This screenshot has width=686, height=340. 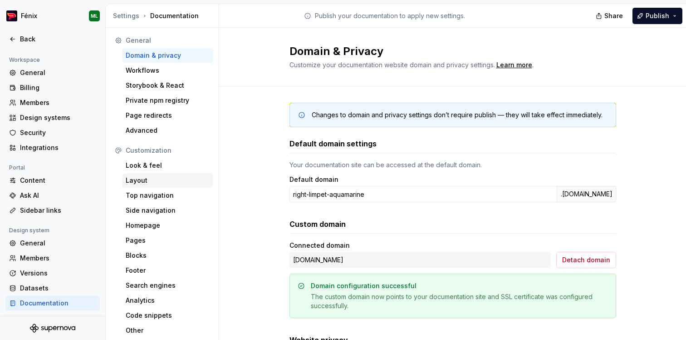 What do you see at coordinates (586, 260) in the screenshot?
I see `span: Detach domain` at bounding box center [586, 260].